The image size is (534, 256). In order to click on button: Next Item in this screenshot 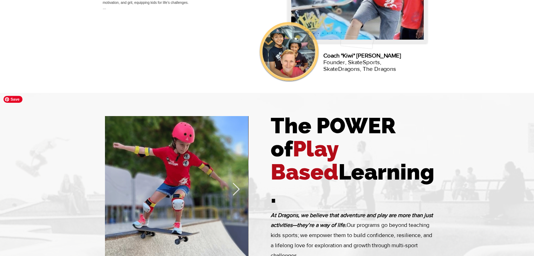, I will do `click(236, 190)`.